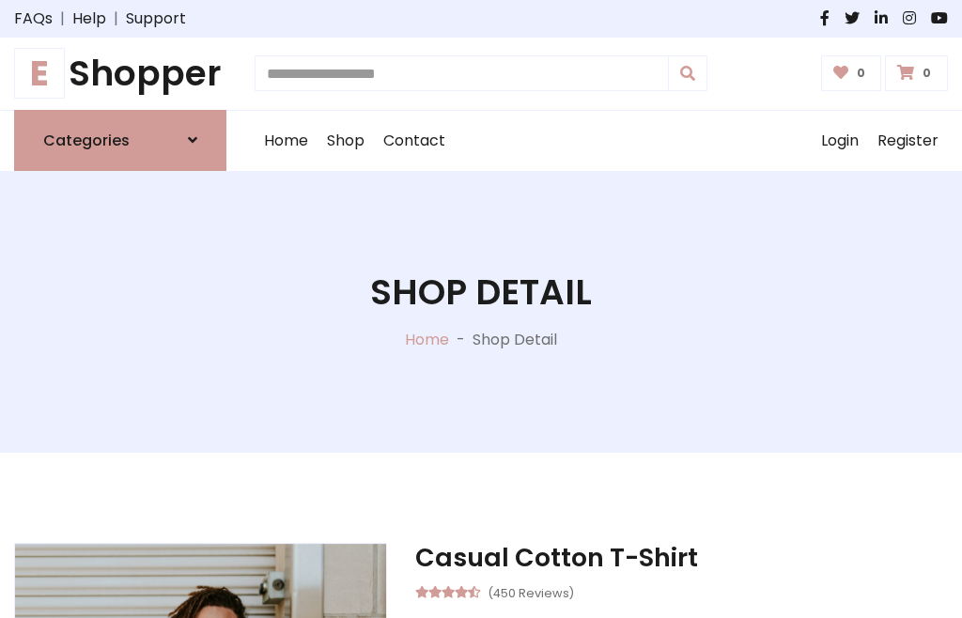 Image resolution: width=962 pixels, height=618 pixels. I want to click on a: Register, so click(907, 141).